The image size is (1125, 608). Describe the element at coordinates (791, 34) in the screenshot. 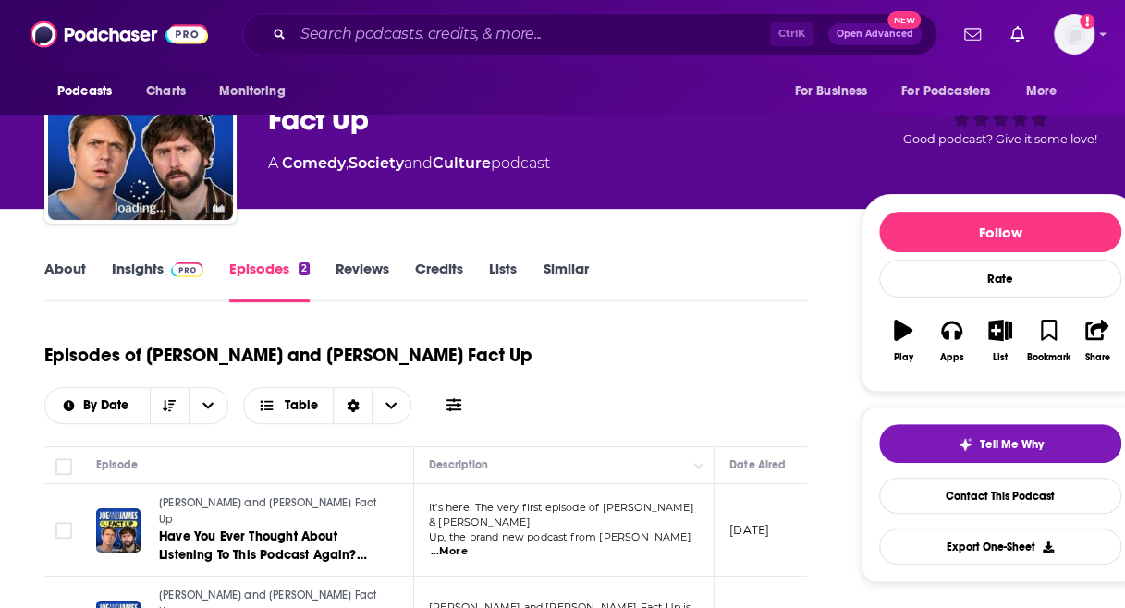

I see `span: Ctrl K` at that location.